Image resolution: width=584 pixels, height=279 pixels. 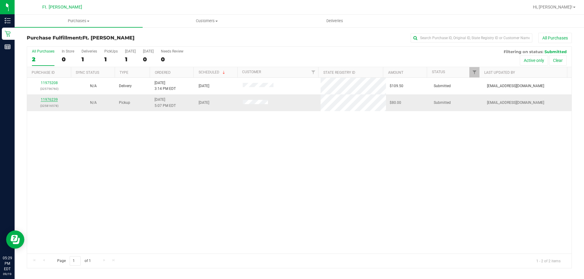 I want to click on span: Purchases, so click(x=78, y=21).